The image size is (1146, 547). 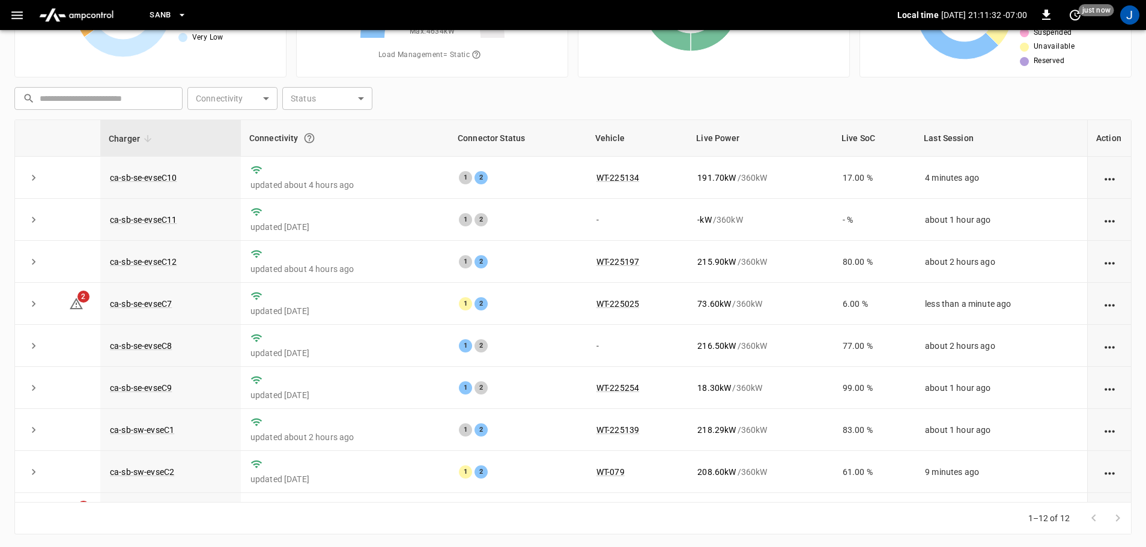 What do you see at coordinates (1002, 472) in the screenshot?
I see `td: 9 minutes ago` at bounding box center [1002, 472].